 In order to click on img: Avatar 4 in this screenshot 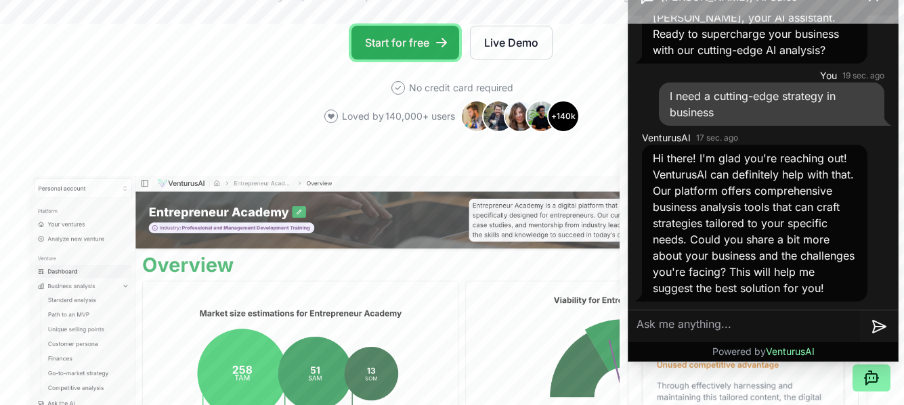, I will do `click(542, 116)`.